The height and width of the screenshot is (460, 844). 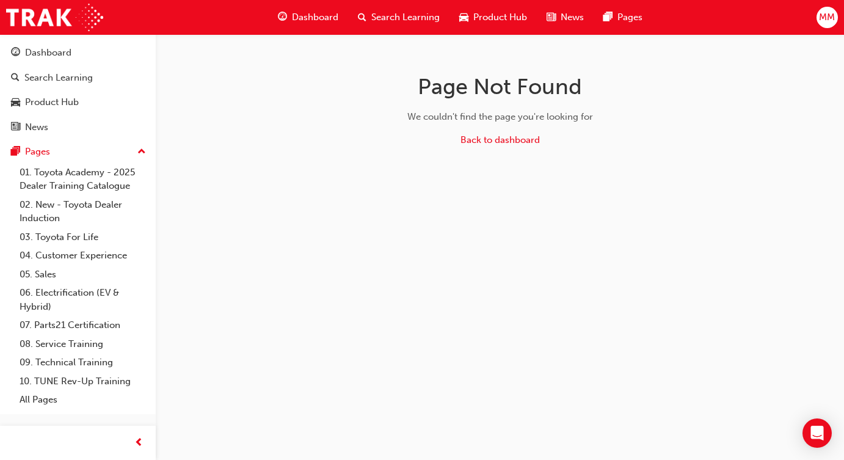 What do you see at coordinates (308, 17) in the screenshot?
I see `a: guage-iconDashboard` at bounding box center [308, 17].